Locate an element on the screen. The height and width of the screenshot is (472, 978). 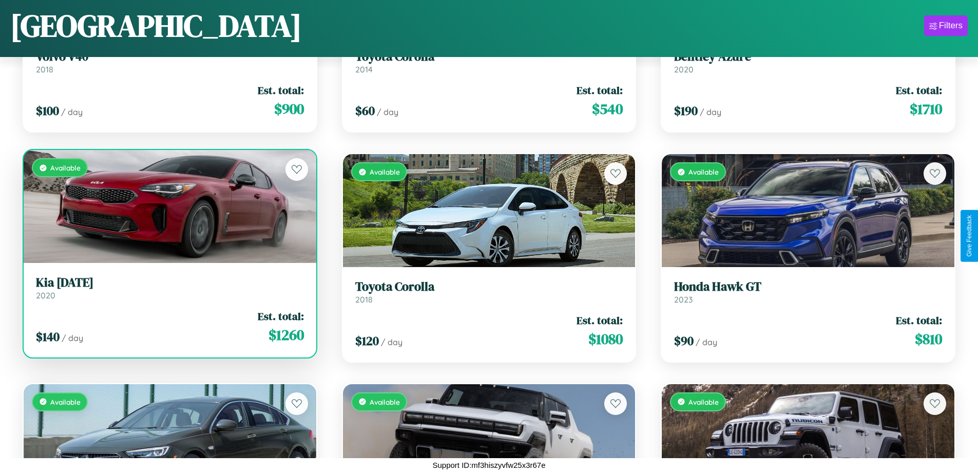
span: $ 120 is located at coordinates (367, 340).